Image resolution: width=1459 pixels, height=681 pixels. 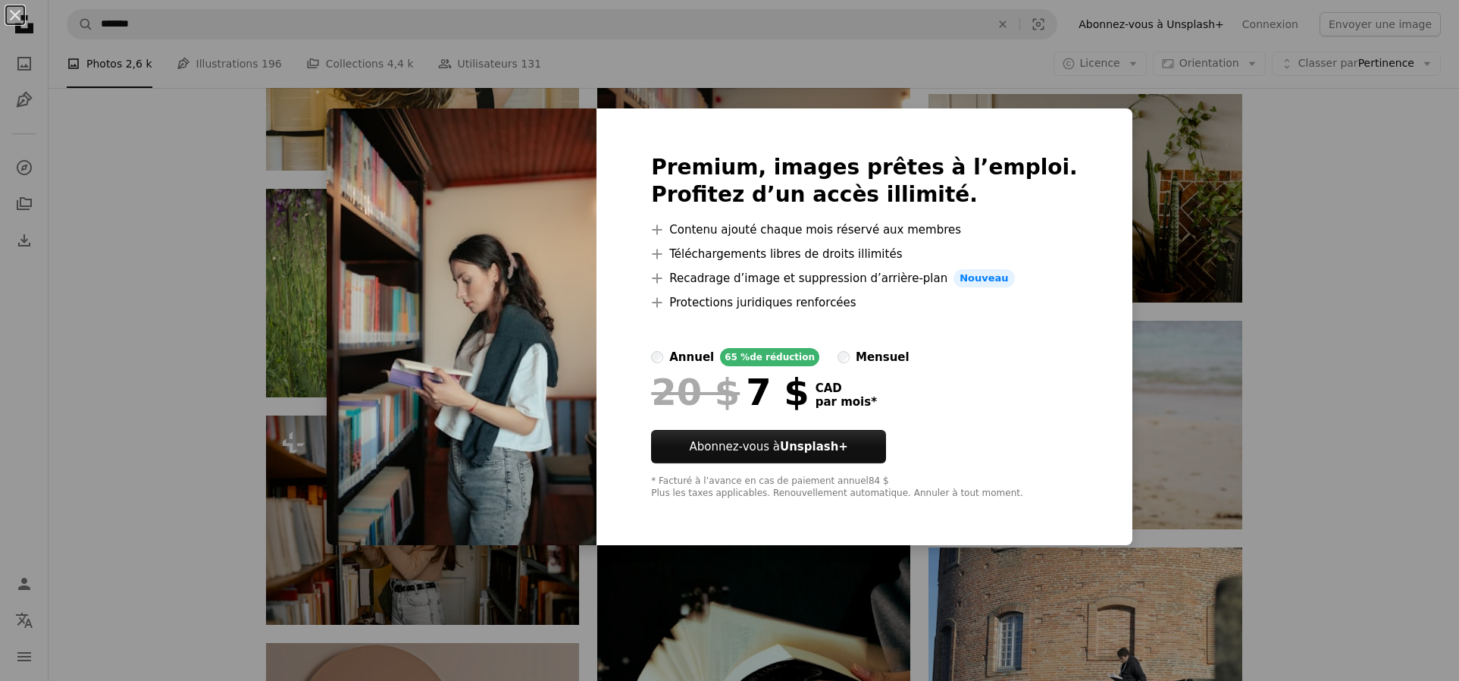 I want to click on span: 20 $, so click(x=695, y=392).